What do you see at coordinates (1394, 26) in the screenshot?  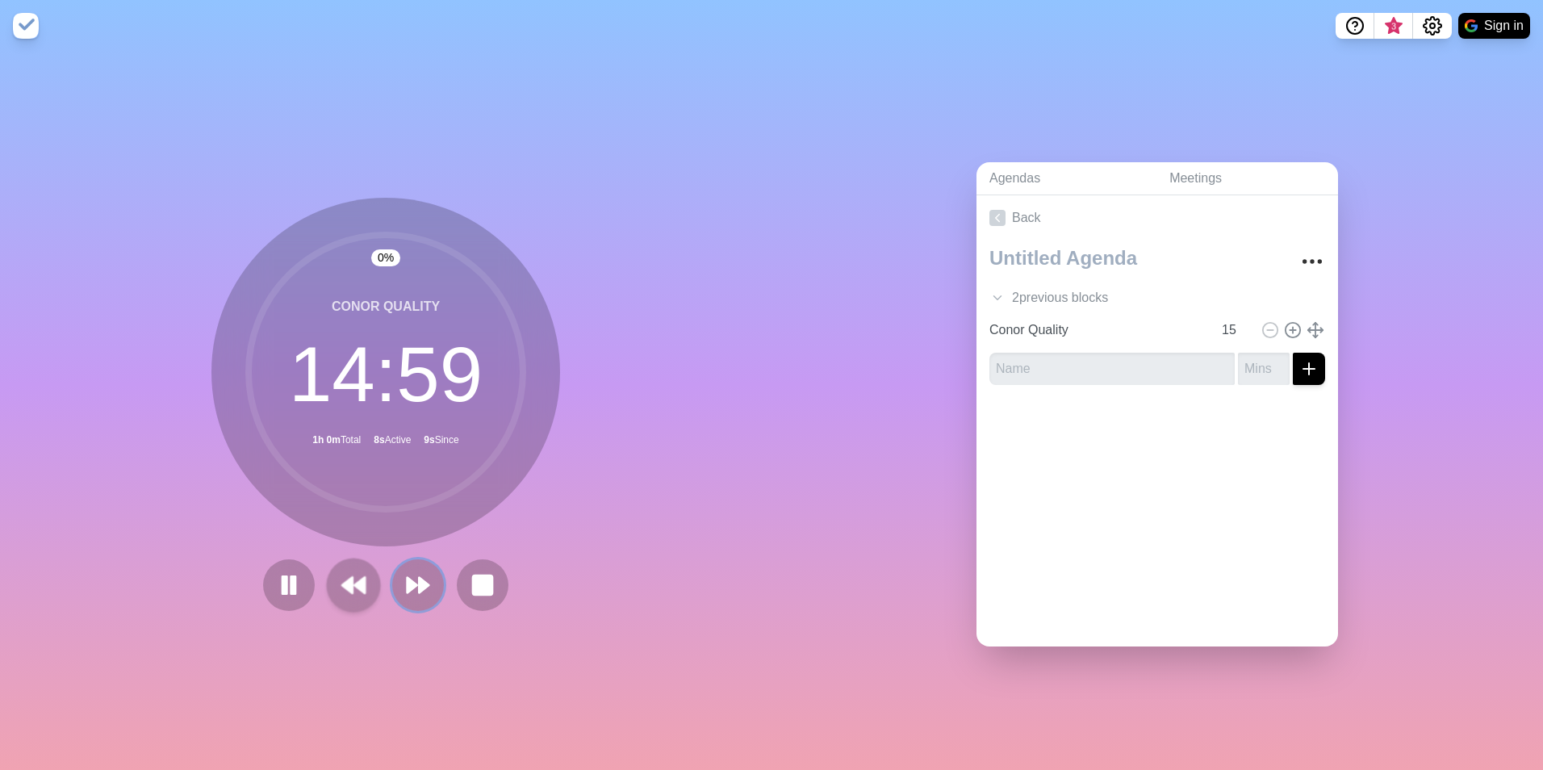 I see `button: What’s new` at bounding box center [1394, 26].